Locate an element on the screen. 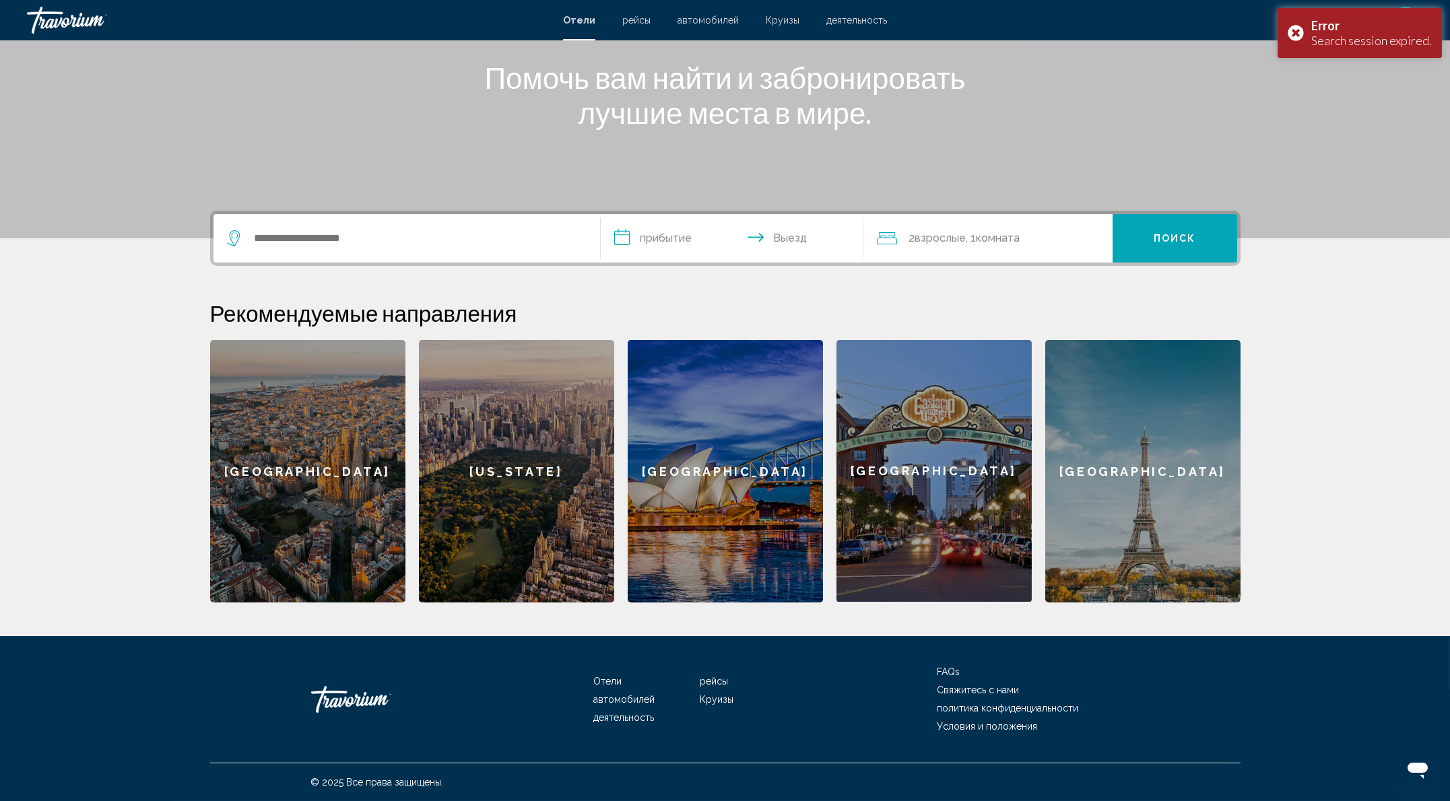  span: FAQs is located at coordinates (949, 672).